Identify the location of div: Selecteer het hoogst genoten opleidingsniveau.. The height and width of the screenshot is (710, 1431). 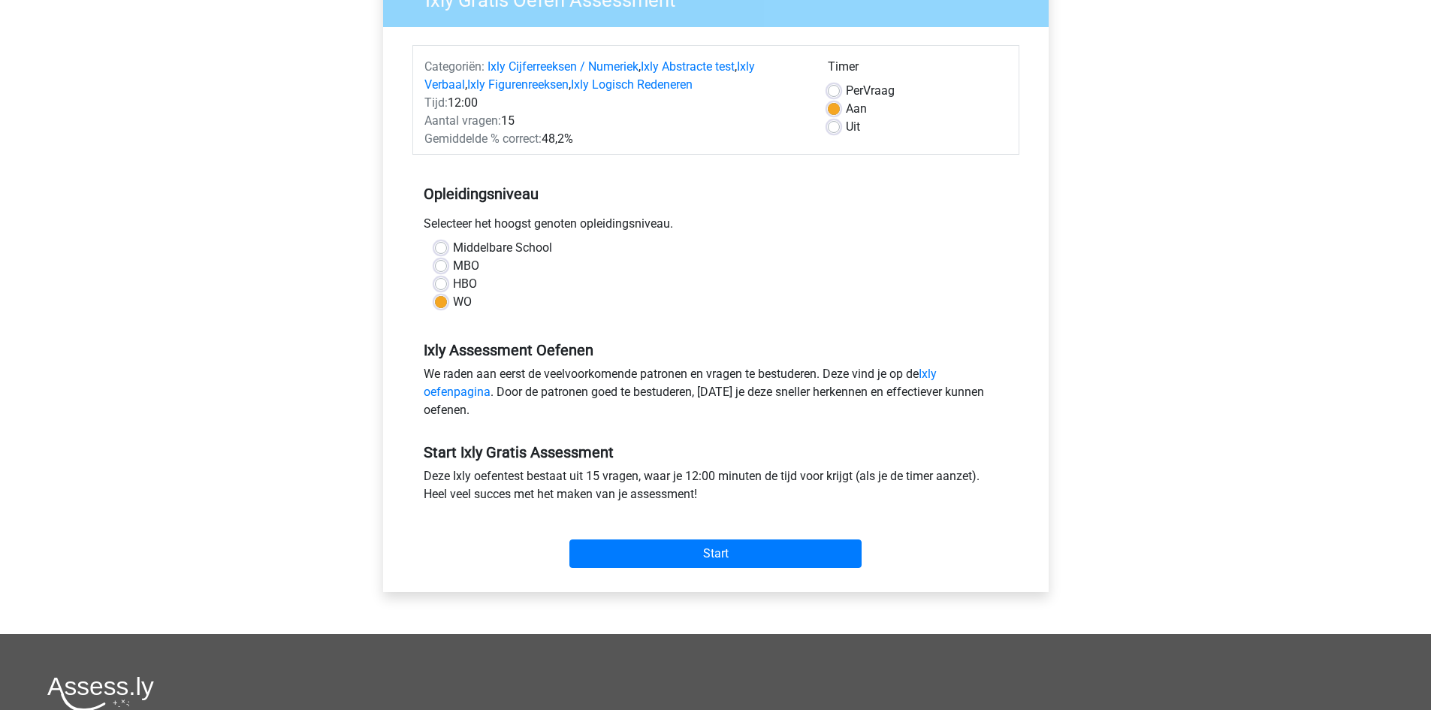
(716, 227).